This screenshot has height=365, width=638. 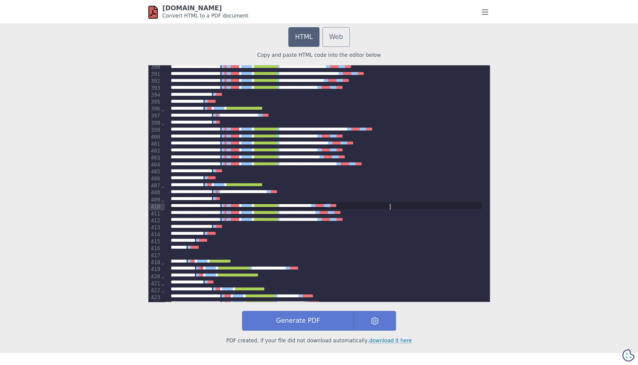 What do you see at coordinates (155, 277) in the screenshot?
I see `div: 420` at bounding box center [155, 277].